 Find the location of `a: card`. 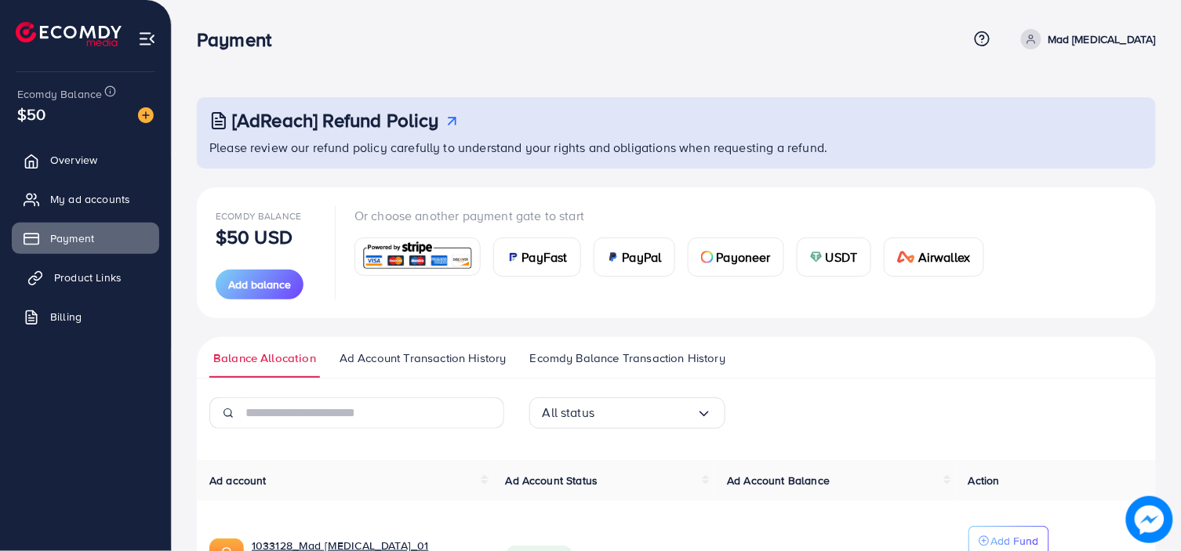

a: card is located at coordinates (417, 257).